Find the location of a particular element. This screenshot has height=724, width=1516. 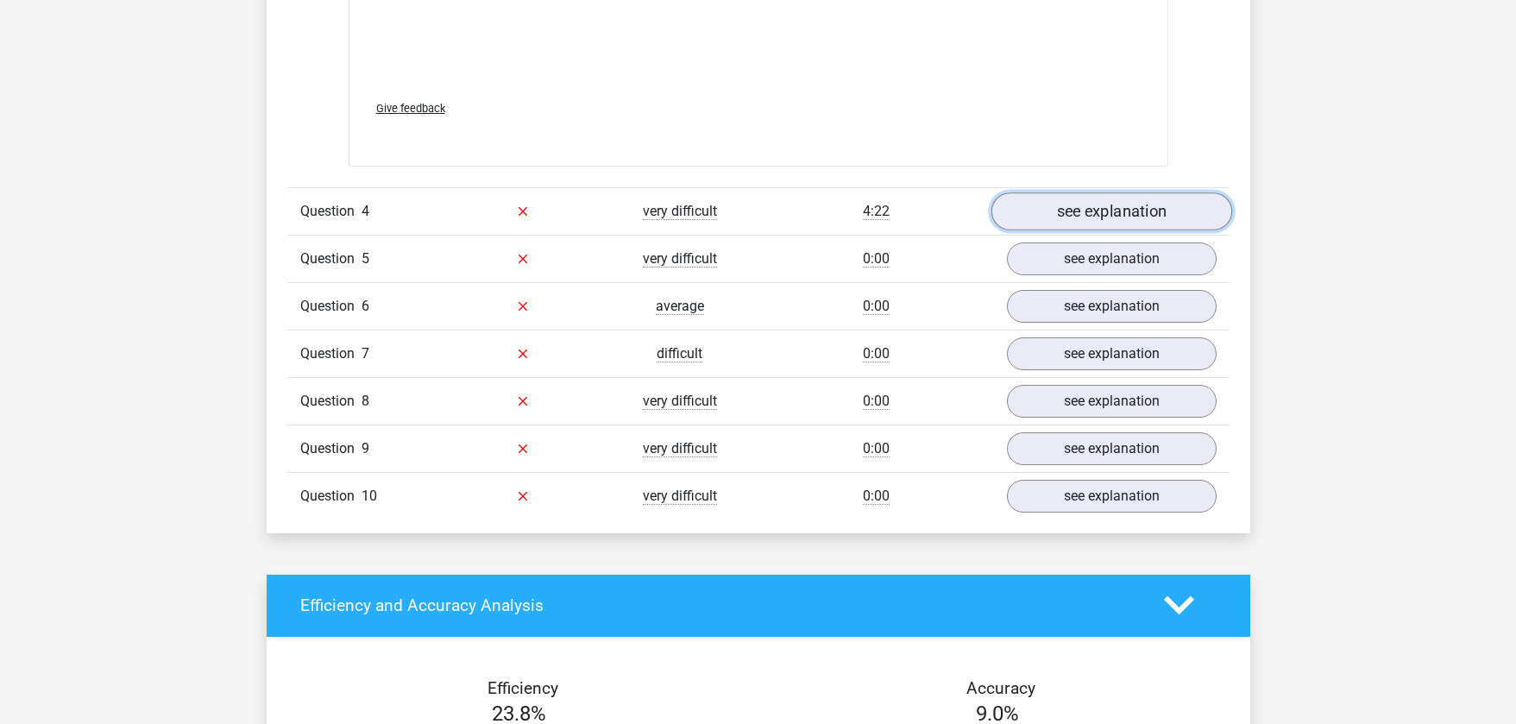

h4: Efficiency and Accuracy Analysis is located at coordinates (719, 605).